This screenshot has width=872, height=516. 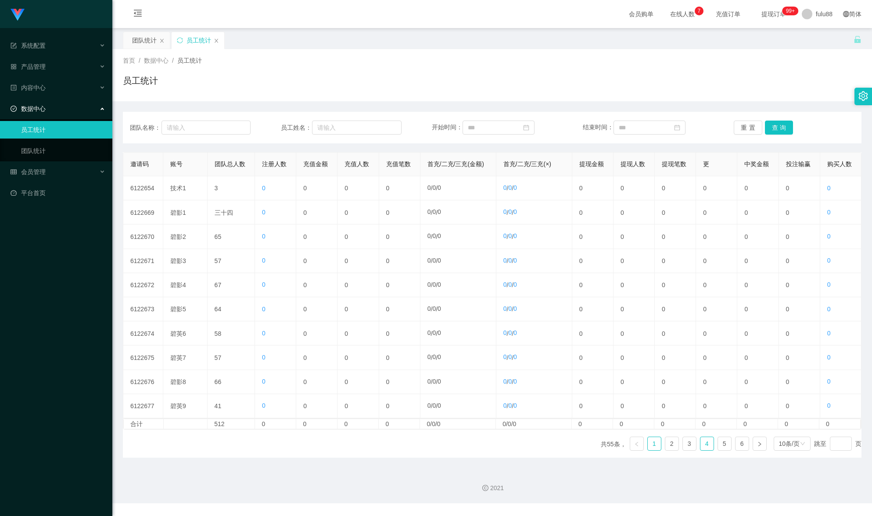 What do you see at coordinates (33, 109) in the screenshot?
I see `font: 数据中心` at bounding box center [33, 109].